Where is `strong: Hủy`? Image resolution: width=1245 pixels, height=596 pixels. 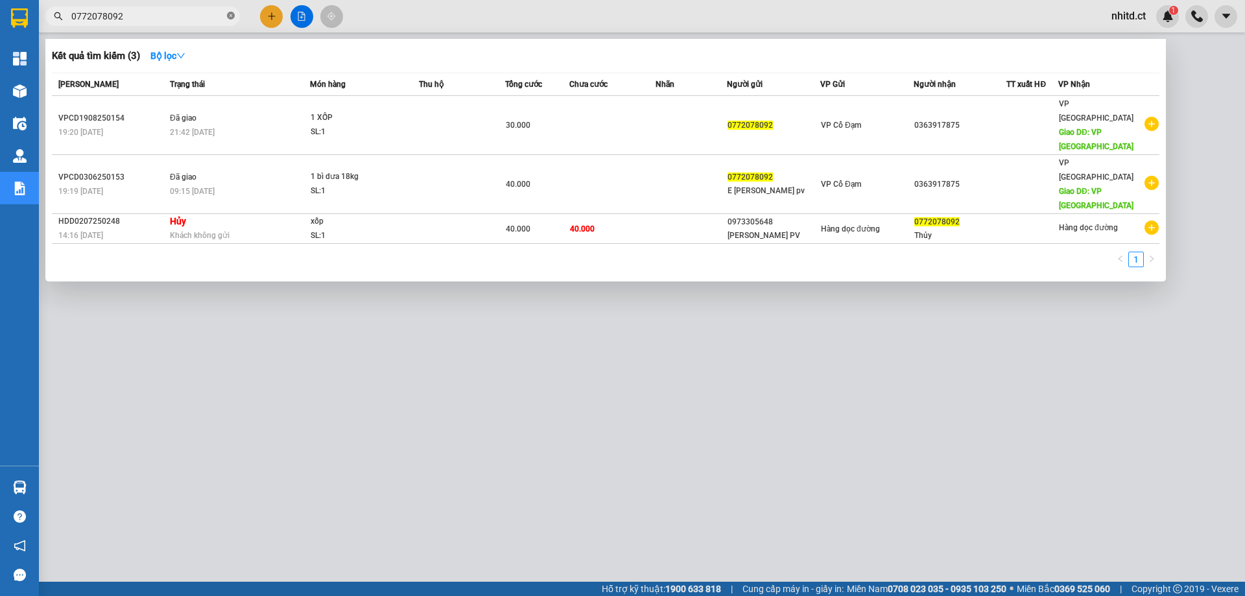
strong: Hủy is located at coordinates (178, 221).